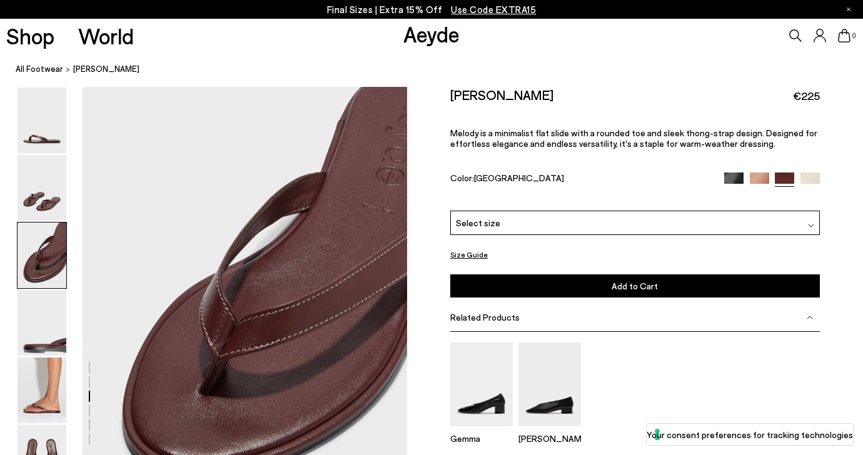 Image resolution: width=863 pixels, height=455 pixels. I want to click on img: Melody Leather Thong Sandal - Image 5, so click(42, 390).